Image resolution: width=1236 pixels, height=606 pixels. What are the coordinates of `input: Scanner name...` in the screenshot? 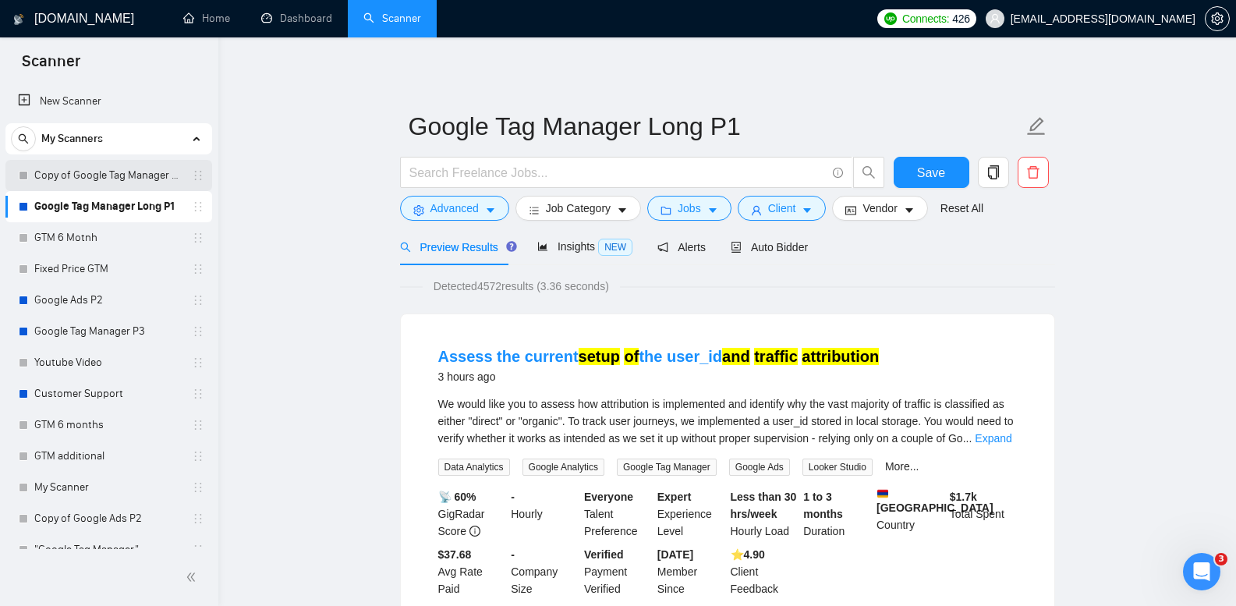 It's located at (716, 126).